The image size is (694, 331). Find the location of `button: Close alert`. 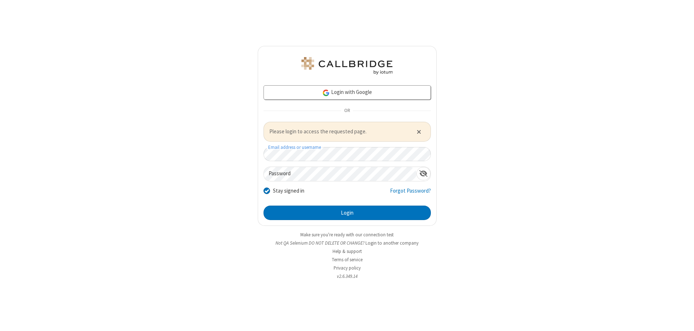

button: Close alert is located at coordinates (419, 132).